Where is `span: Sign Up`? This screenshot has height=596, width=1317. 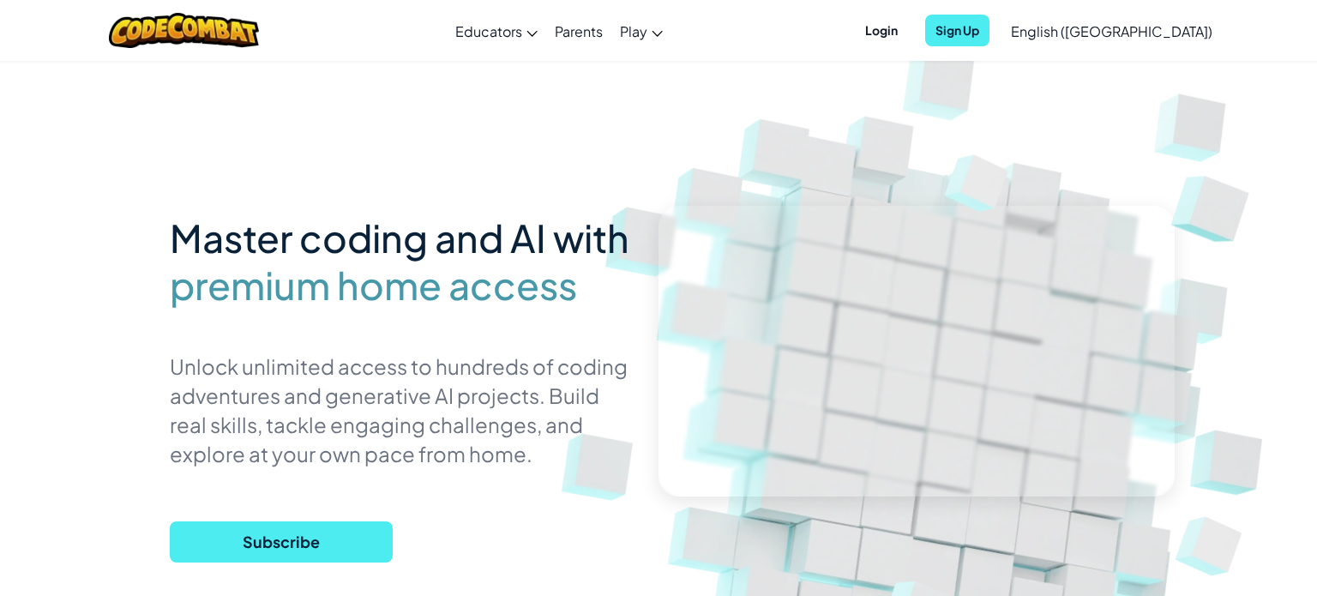
span: Sign Up is located at coordinates (957, 30).